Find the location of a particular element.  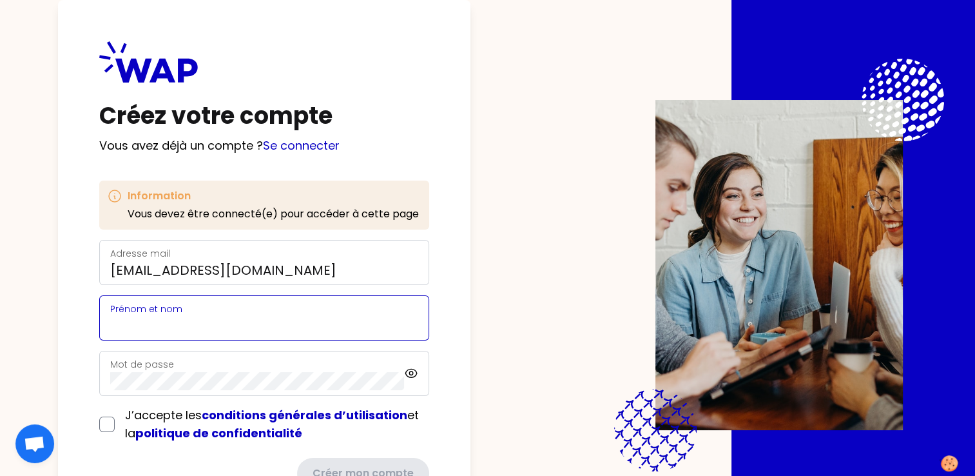

label: Mot de passe is located at coordinates (142, 364).